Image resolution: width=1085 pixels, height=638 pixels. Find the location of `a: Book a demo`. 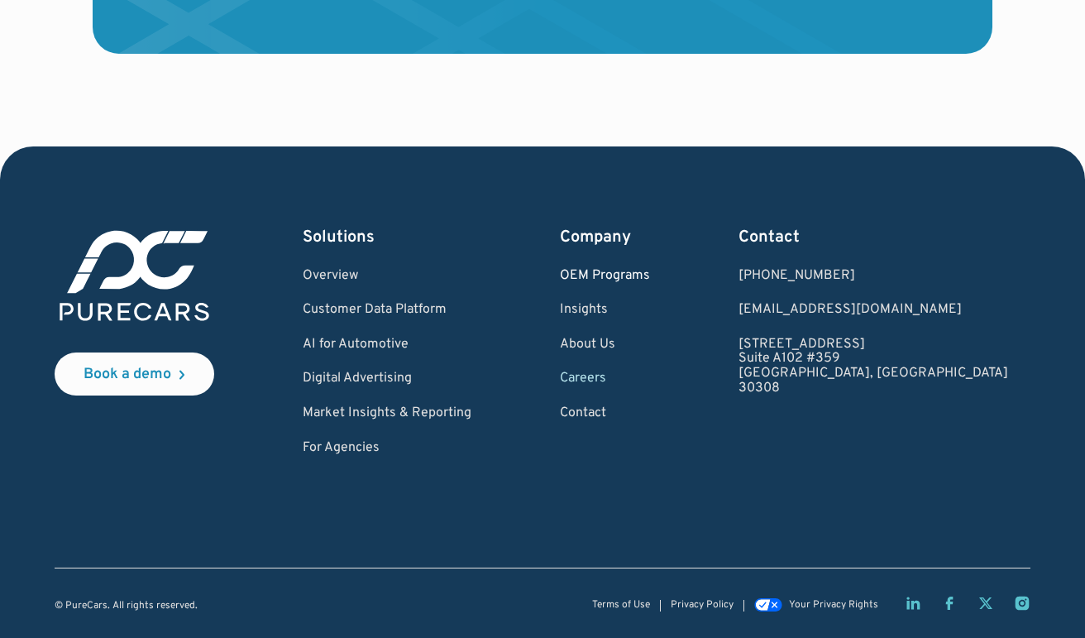

a: Book a demo is located at coordinates (134, 374).